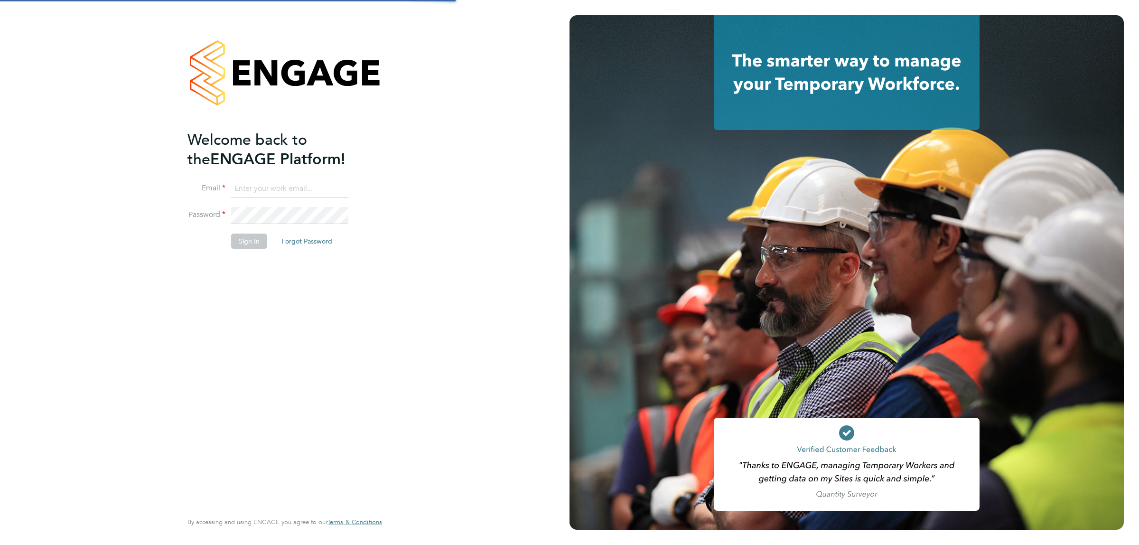 Image resolution: width=1139 pixels, height=545 pixels. I want to click on span: By accessing and using ENGAGE you agree to our, so click(285, 522).